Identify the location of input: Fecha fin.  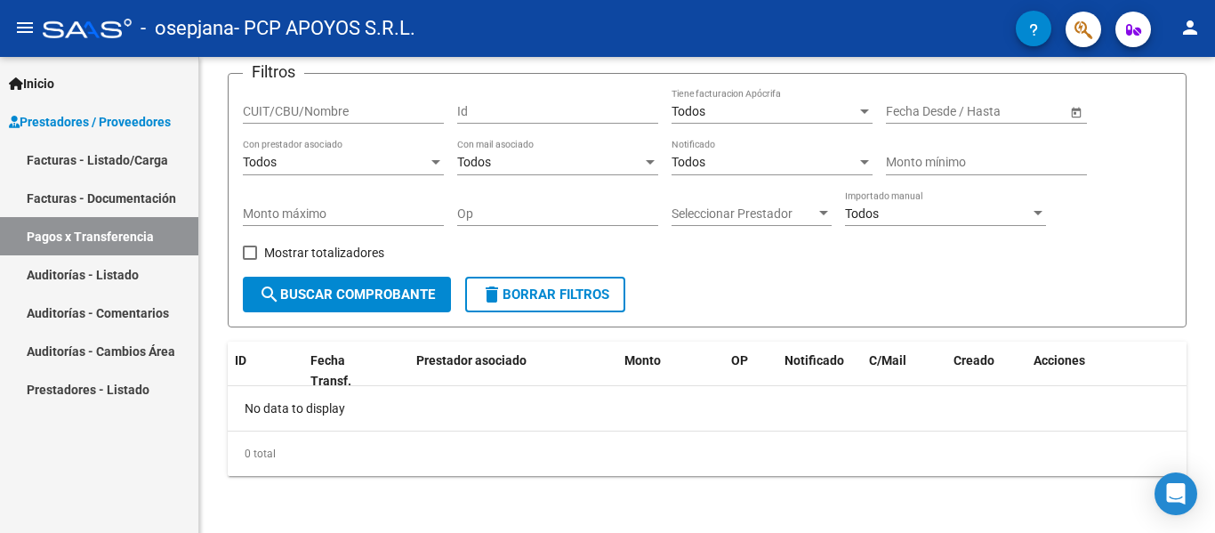
(1010, 111).